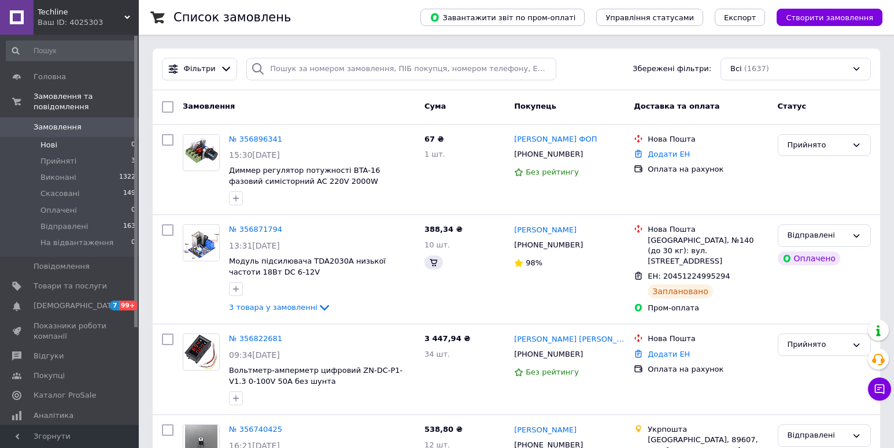 The image size is (894, 448). Describe the element at coordinates (437, 354) in the screenshot. I see `span: 34 шт.` at that location.